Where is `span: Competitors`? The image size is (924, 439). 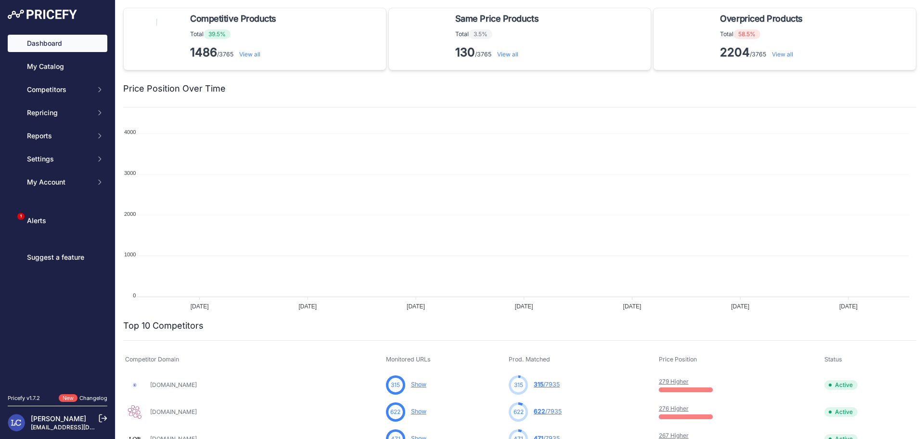
span: Competitors is located at coordinates (58, 90).